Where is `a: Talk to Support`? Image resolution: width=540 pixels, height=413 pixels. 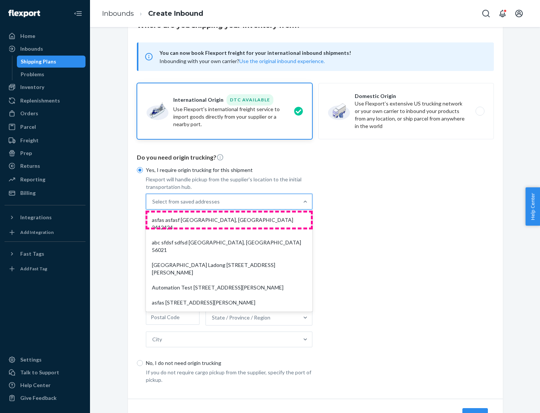 a: Talk to Support is located at coordinates (45, 372).